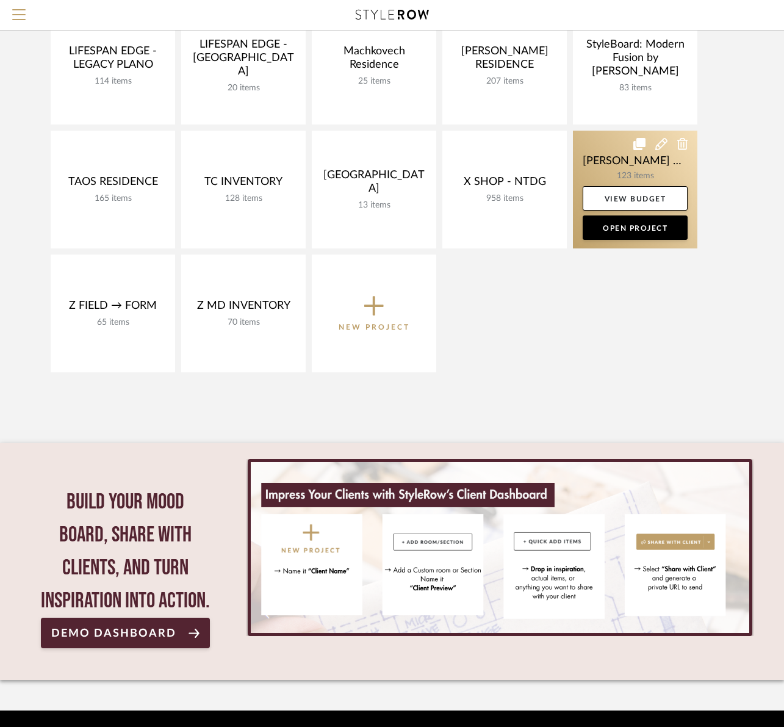  I want to click on div: Build your mood board, share with clients, and turn inspiration into action., so click(125, 552).